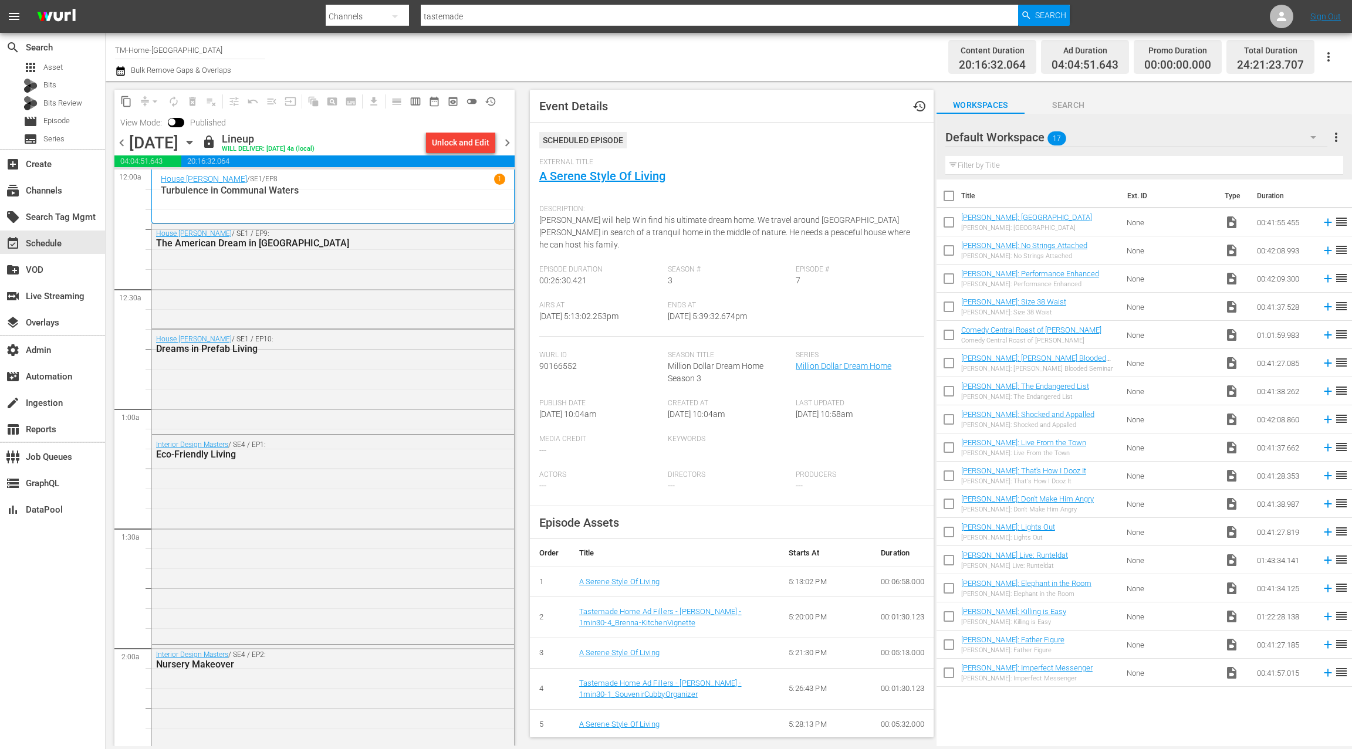  Describe the element at coordinates (303, 664) in the screenshot. I see `div: Nursery Makeover` at that location.